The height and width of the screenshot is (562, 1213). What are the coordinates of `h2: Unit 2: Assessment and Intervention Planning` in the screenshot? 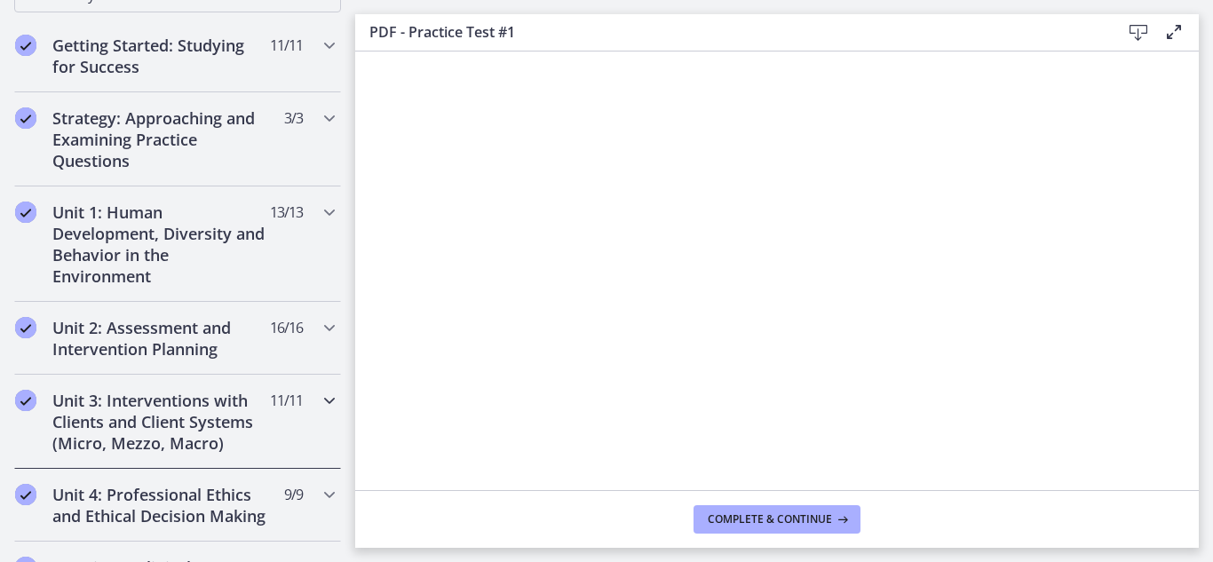 It's located at (161, 338).